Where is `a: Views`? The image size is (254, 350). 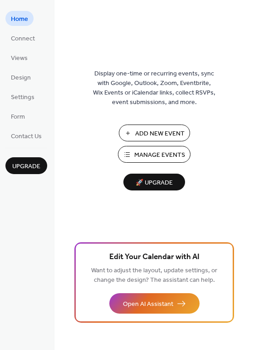 a: Views is located at coordinates (19, 57).